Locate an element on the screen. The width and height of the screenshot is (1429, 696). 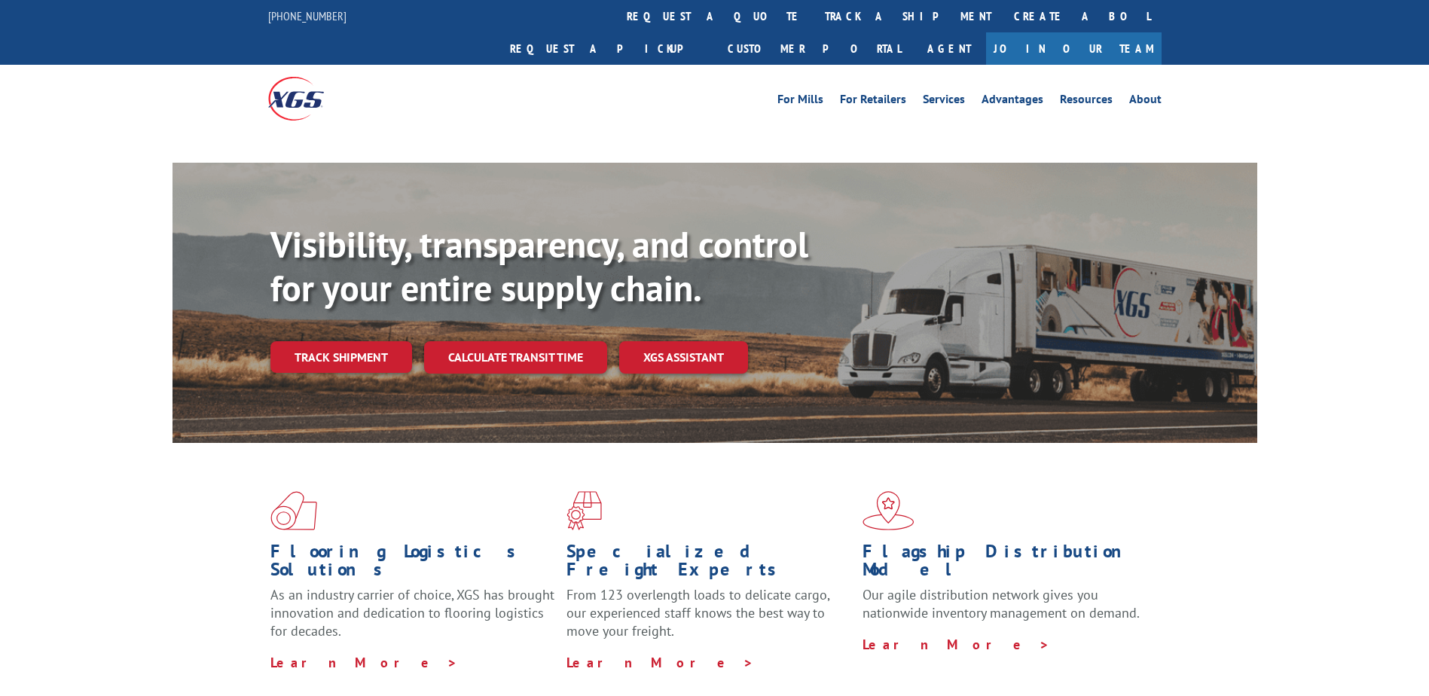
span: As an industry carrier of choice, XGS has brought innovation and dedication to flooring logistics... is located at coordinates (412, 612).